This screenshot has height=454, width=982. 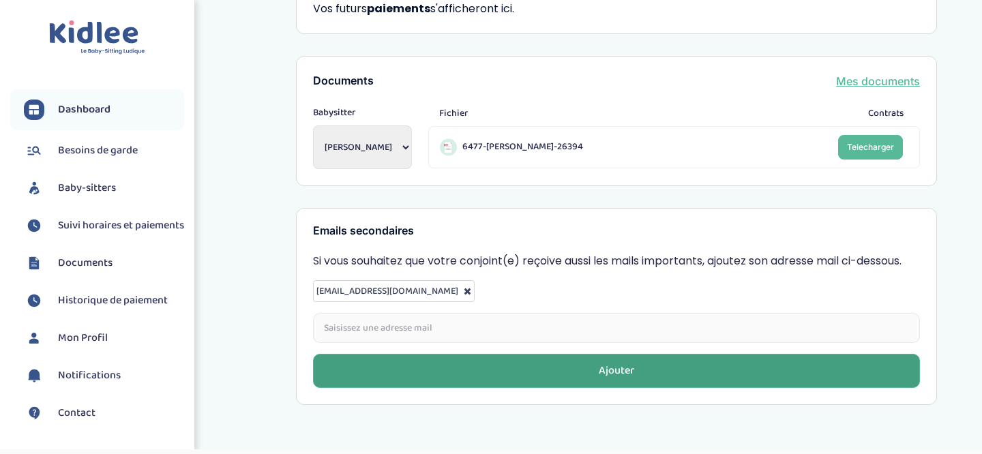 I want to click on h3: Emails secondaires, so click(x=617, y=231).